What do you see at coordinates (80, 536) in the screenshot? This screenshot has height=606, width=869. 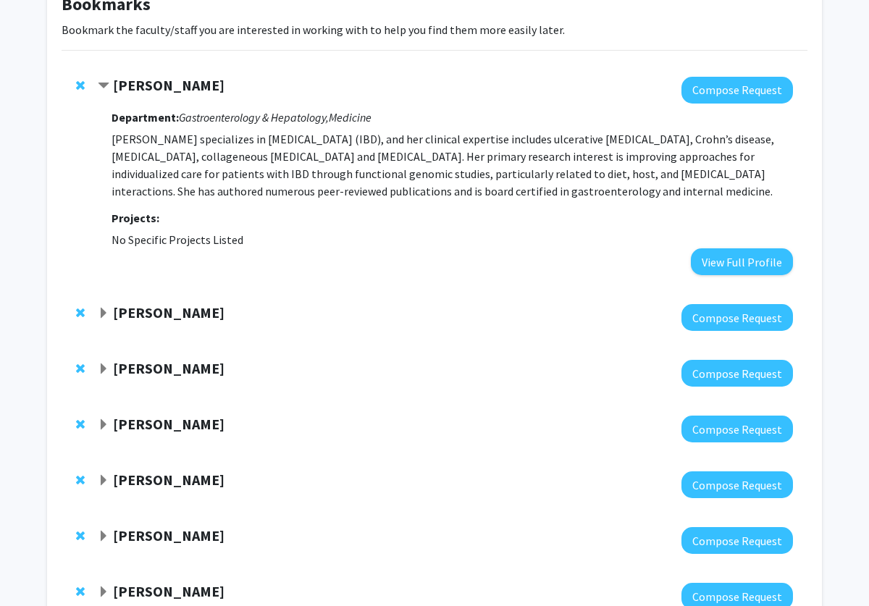 I see `span: Remove Elia Duh from bookmarks` at bounding box center [80, 536].